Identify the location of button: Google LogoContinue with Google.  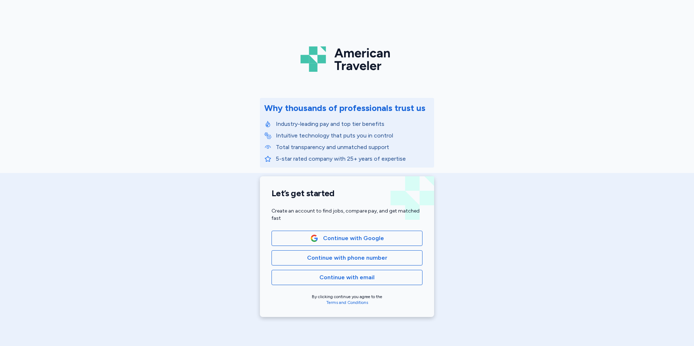
(347, 238).